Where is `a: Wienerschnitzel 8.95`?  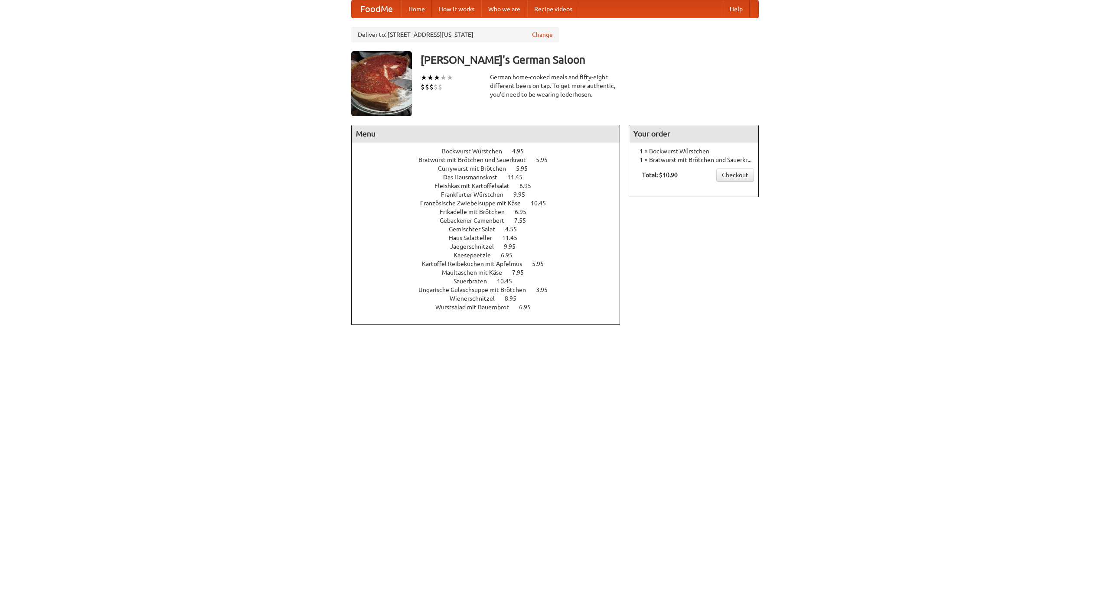
a: Wienerschnitzel 8.95 is located at coordinates (491, 299).